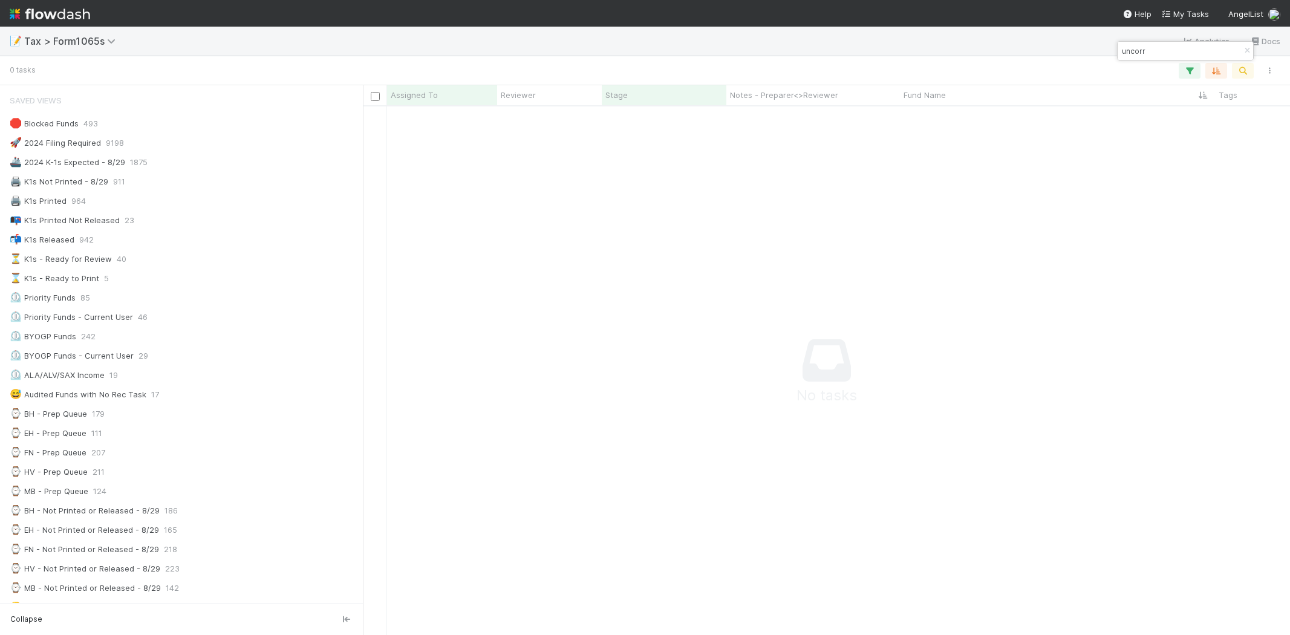 This screenshot has width=1290, height=635. I want to click on div: Not Printed - No Checklist Items Remain - 8/29, so click(106, 607).